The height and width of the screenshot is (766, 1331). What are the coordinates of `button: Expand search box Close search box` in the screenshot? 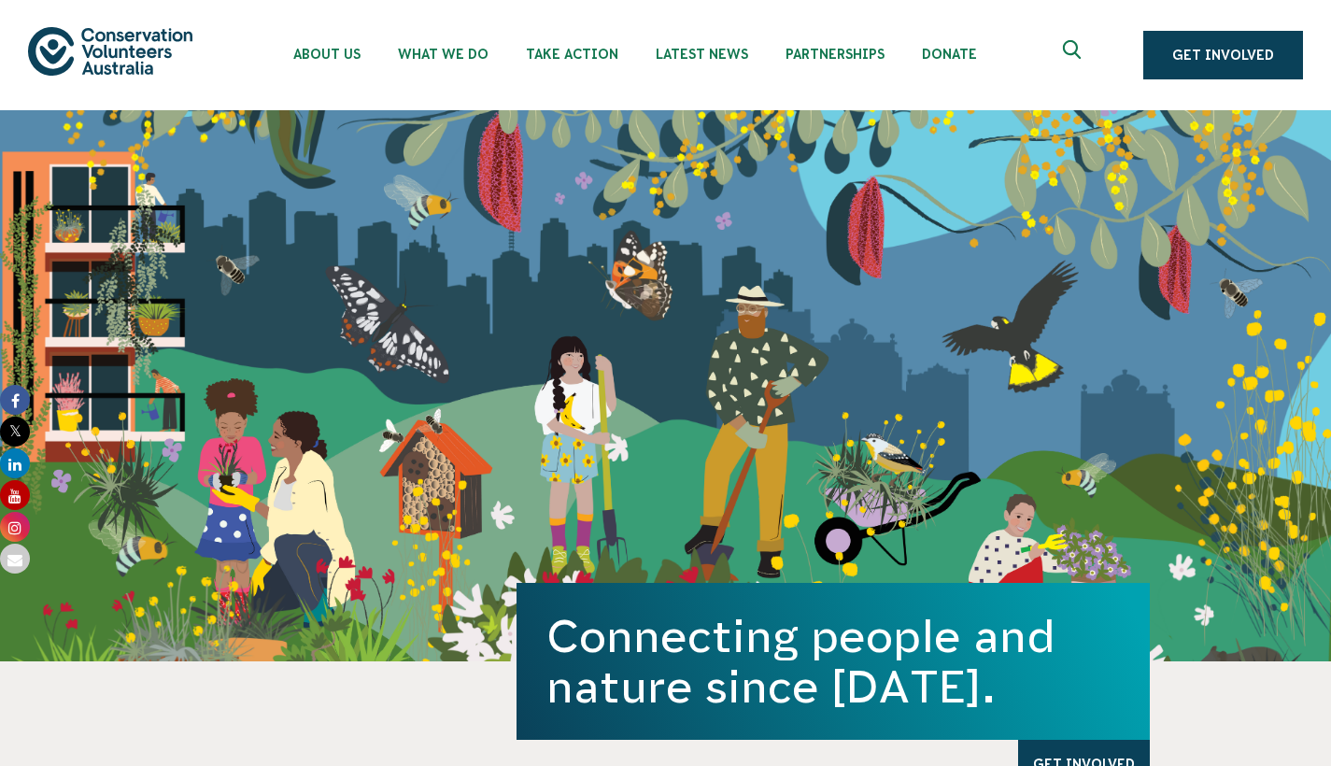 It's located at (1074, 55).